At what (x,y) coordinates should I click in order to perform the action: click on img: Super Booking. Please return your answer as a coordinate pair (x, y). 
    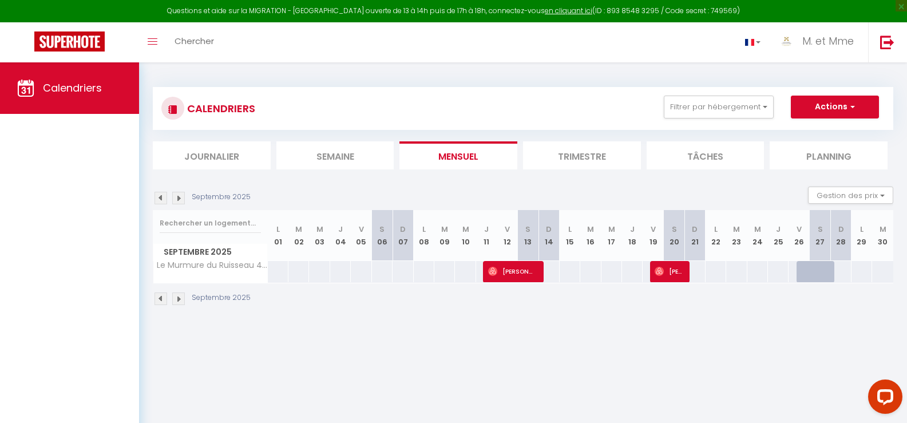
    Looking at the image, I should click on (69, 41).